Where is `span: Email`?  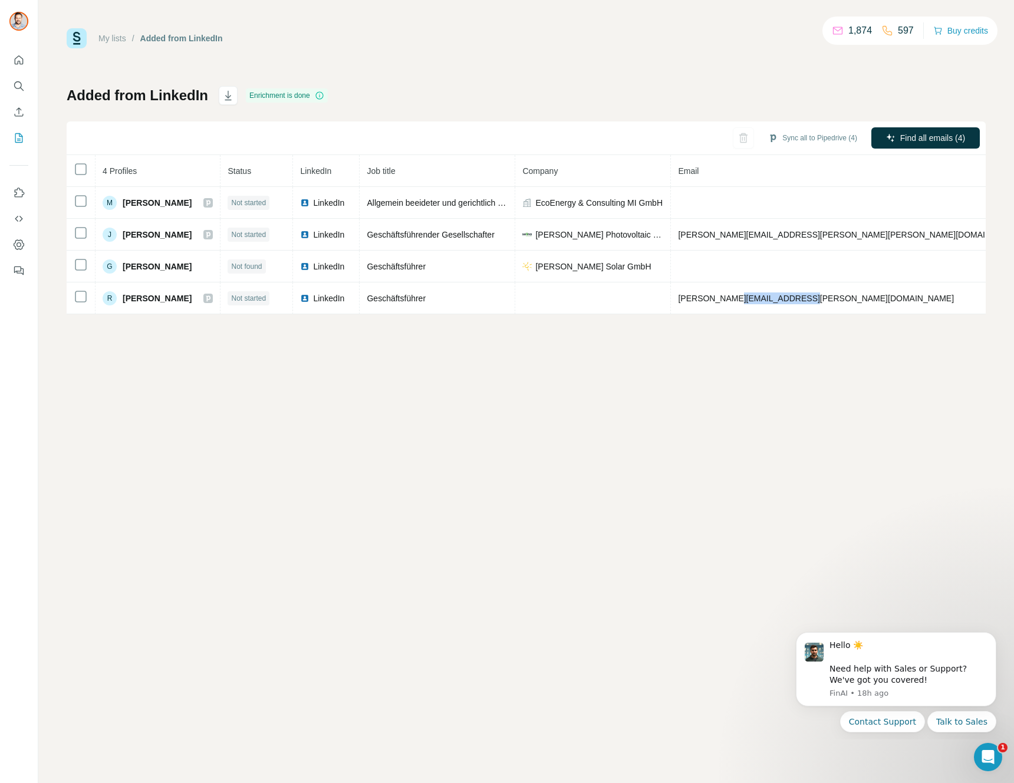
span: Email is located at coordinates (688, 171).